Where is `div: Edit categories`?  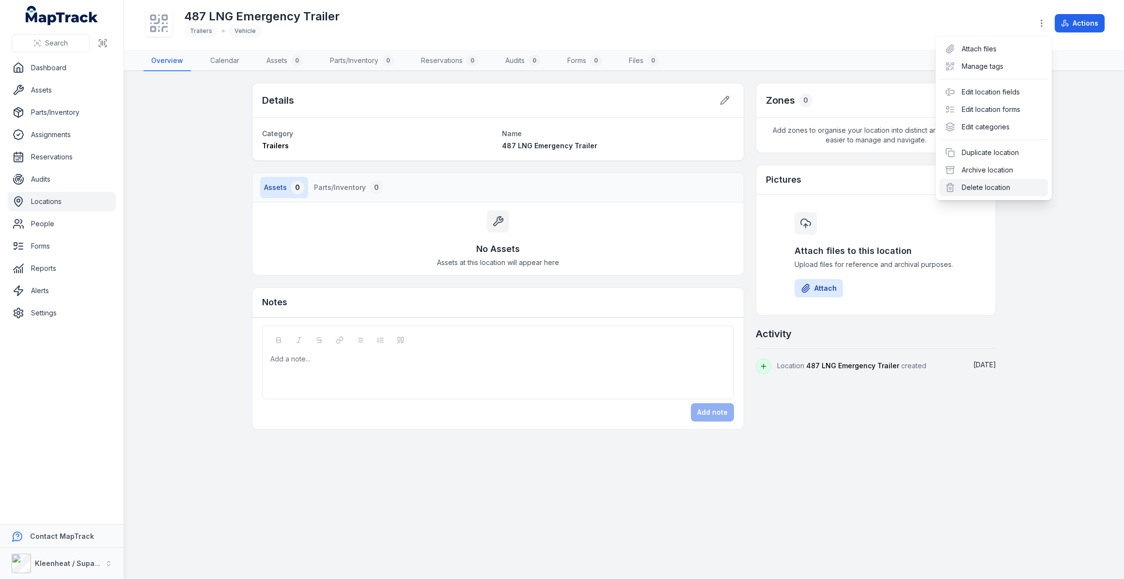
div: Edit categories is located at coordinates (993, 127).